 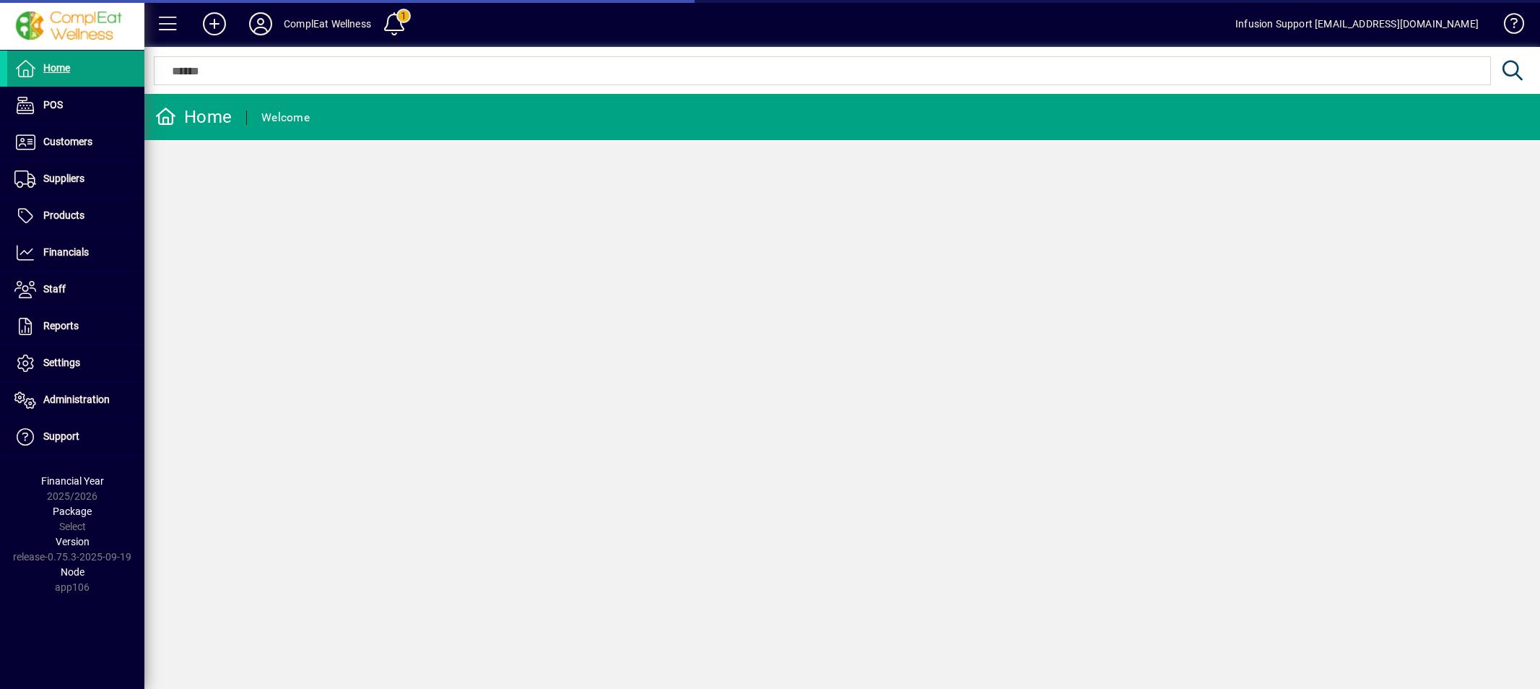 I want to click on a: Staff, so click(x=76, y=290).